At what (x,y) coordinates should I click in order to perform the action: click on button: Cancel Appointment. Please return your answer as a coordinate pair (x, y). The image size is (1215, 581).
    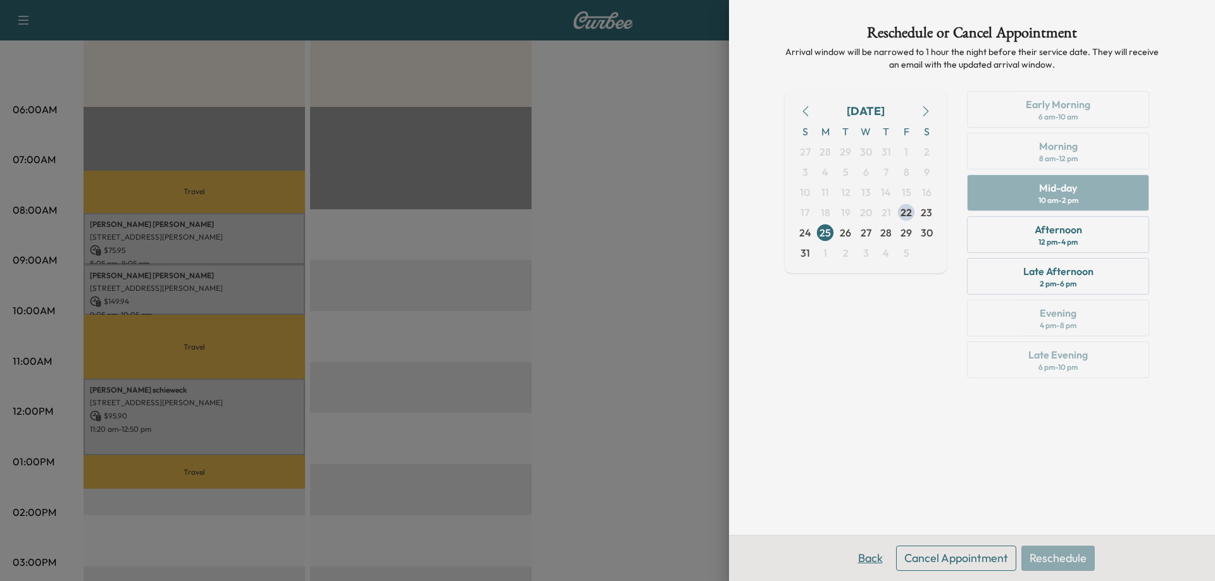
    Looking at the image, I should click on (956, 559).